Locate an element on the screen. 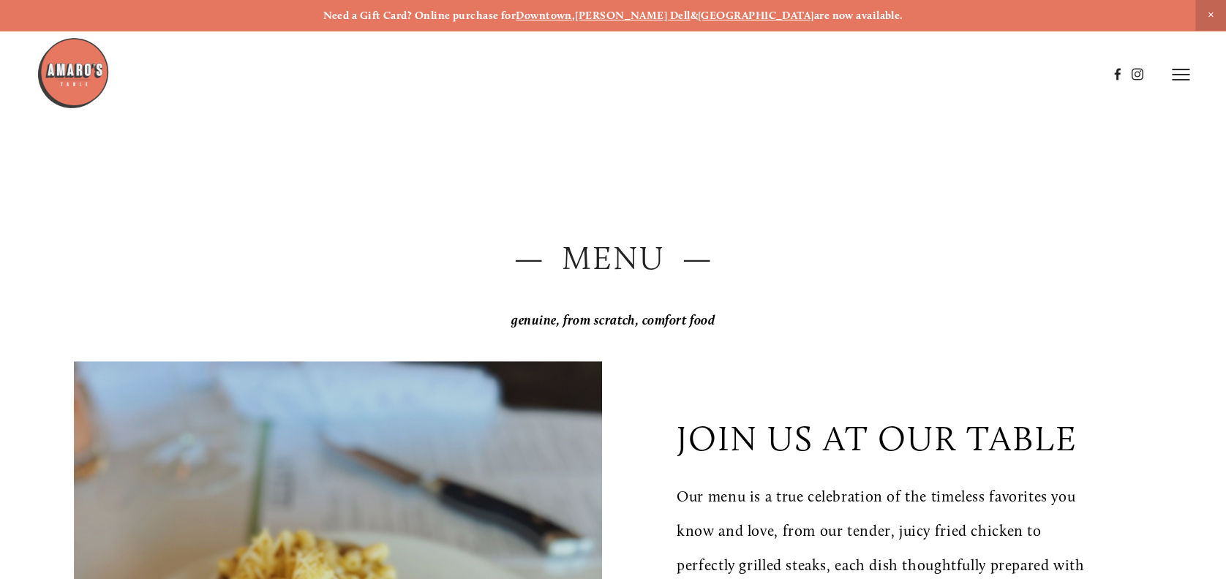 This screenshot has height=579, width=1226. strong: Need a Gift Card? Online purchase for is located at coordinates (419, 15).